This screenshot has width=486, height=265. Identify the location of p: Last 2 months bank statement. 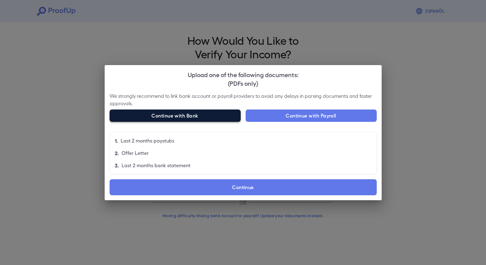
(156, 165).